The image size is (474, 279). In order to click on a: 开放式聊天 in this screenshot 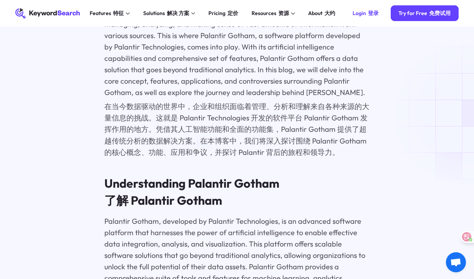, I will do `click(456, 262)`.